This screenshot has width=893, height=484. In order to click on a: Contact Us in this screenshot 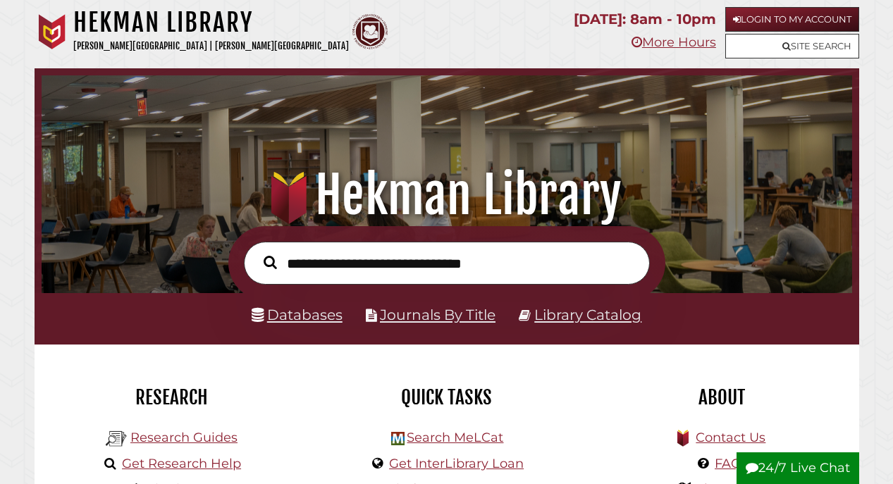, I will do `click(730, 438)`.